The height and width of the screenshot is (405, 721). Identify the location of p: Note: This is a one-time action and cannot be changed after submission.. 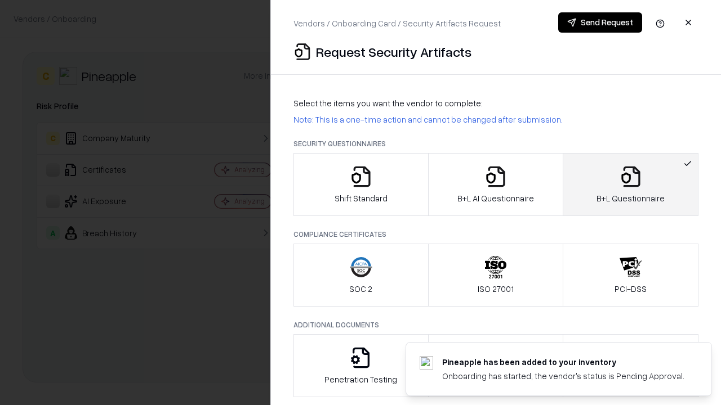
(495, 119).